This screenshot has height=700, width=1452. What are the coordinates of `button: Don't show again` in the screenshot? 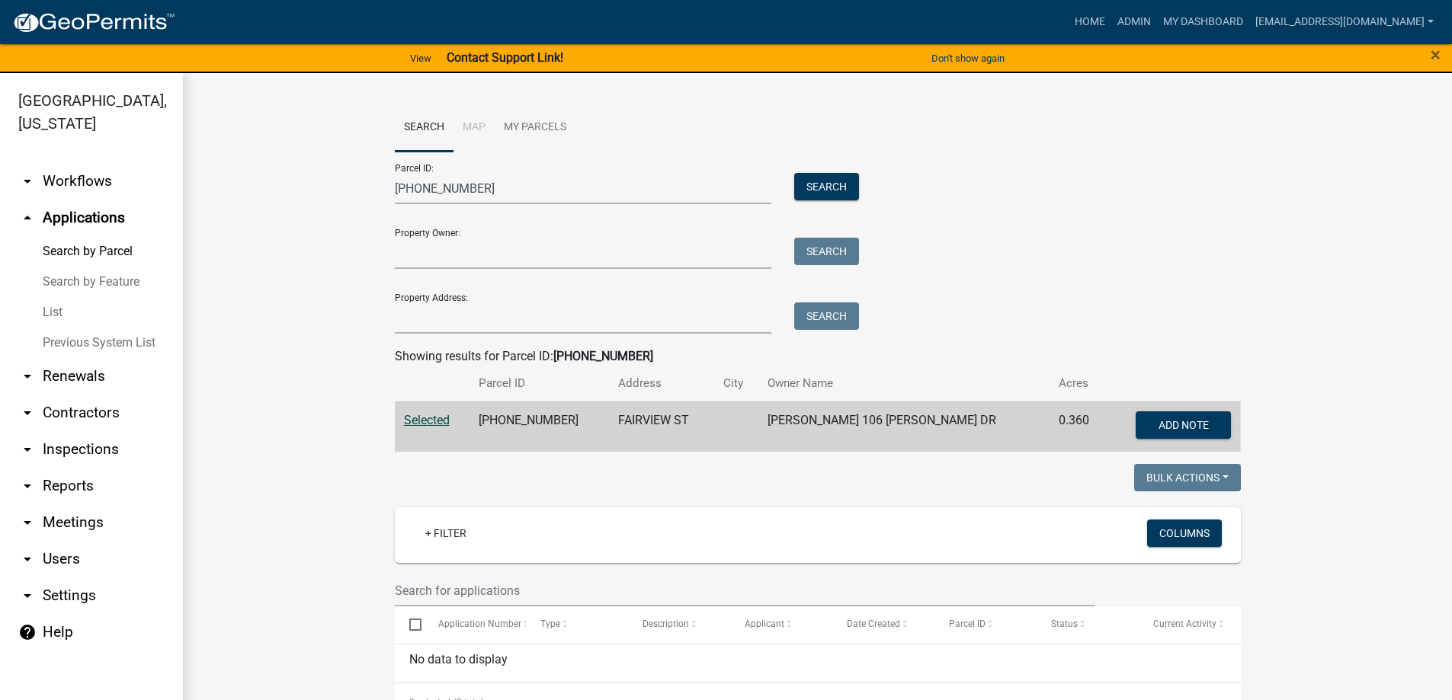 It's located at (968, 58).